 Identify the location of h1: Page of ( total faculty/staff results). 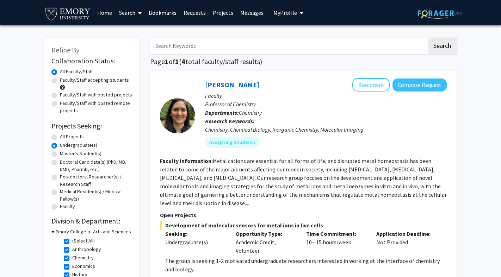
(303, 62).